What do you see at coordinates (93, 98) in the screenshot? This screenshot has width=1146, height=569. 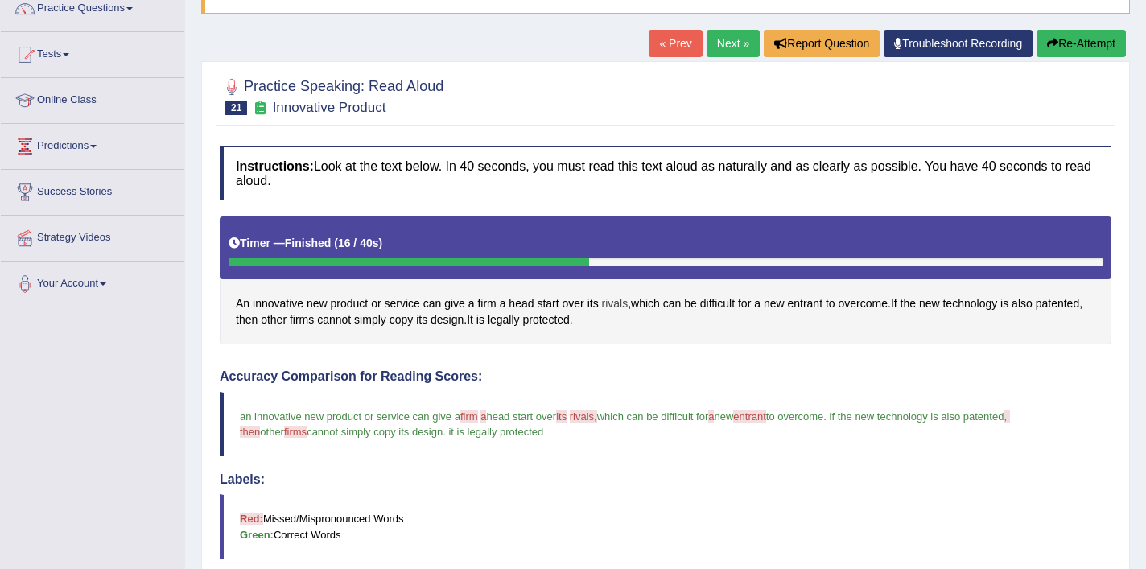 I see `a: Online Class` at bounding box center [93, 98].